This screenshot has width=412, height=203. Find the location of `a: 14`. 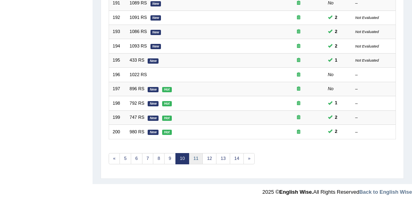

a: 14 is located at coordinates (237, 159).